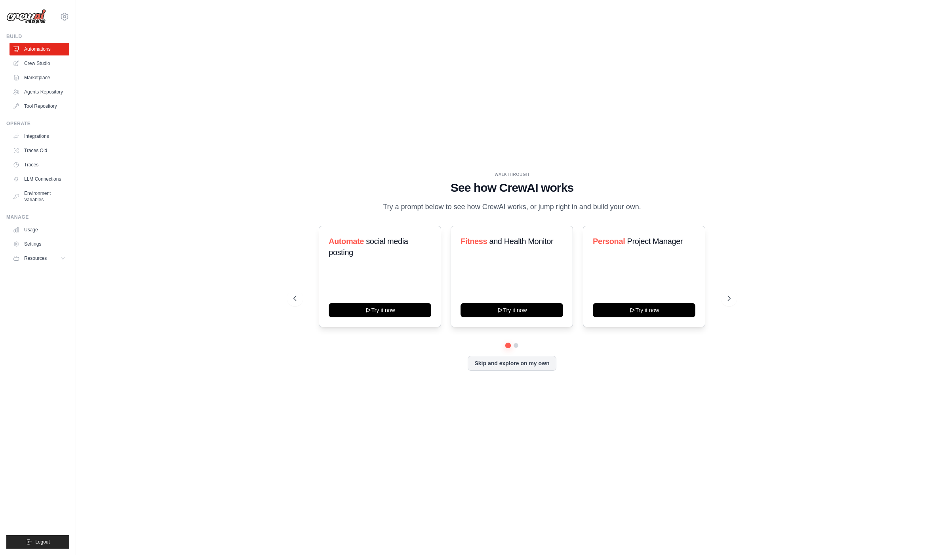  What do you see at coordinates (346, 241) in the screenshot?
I see `span: Automate` at bounding box center [346, 241].